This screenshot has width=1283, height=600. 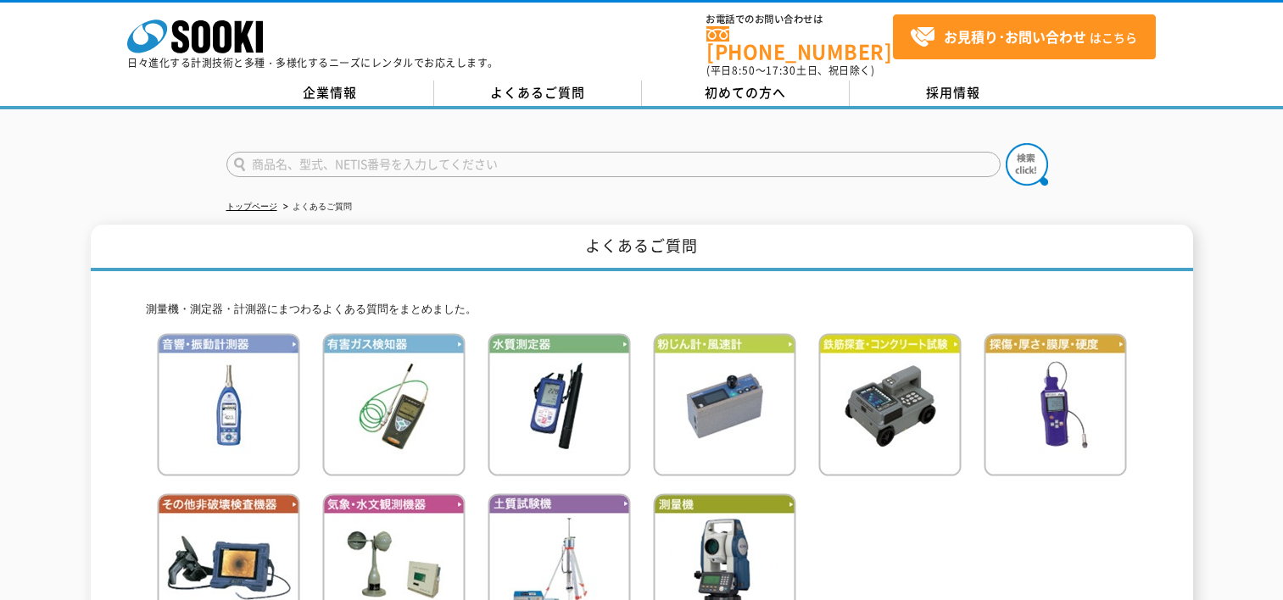 What do you see at coordinates (745, 93) in the screenshot?
I see `a: 初めての方へ` at bounding box center [745, 93].